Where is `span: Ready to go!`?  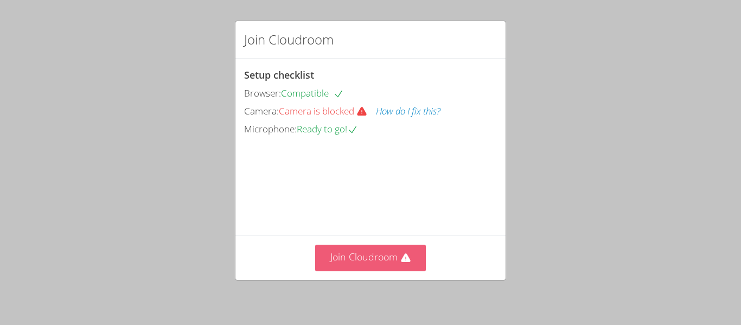
span: Ready to go! is located at coordinates (327, 129).